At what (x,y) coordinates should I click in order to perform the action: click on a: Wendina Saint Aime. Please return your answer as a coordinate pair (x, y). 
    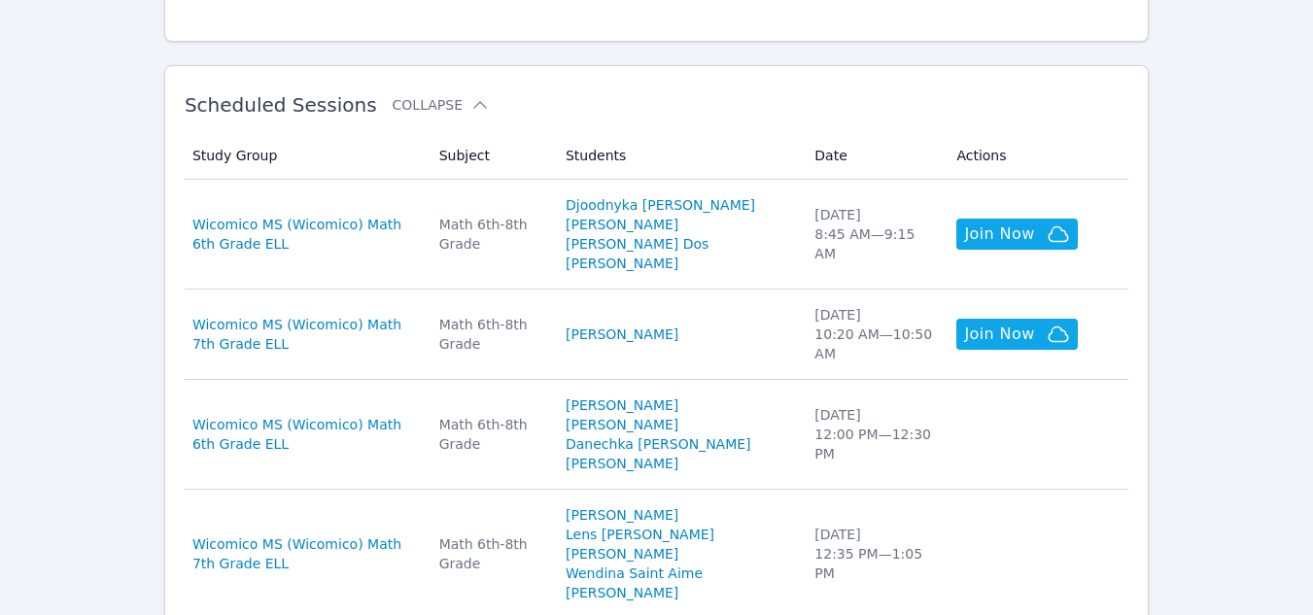
    Looking at the image, I should click on (633, 573).